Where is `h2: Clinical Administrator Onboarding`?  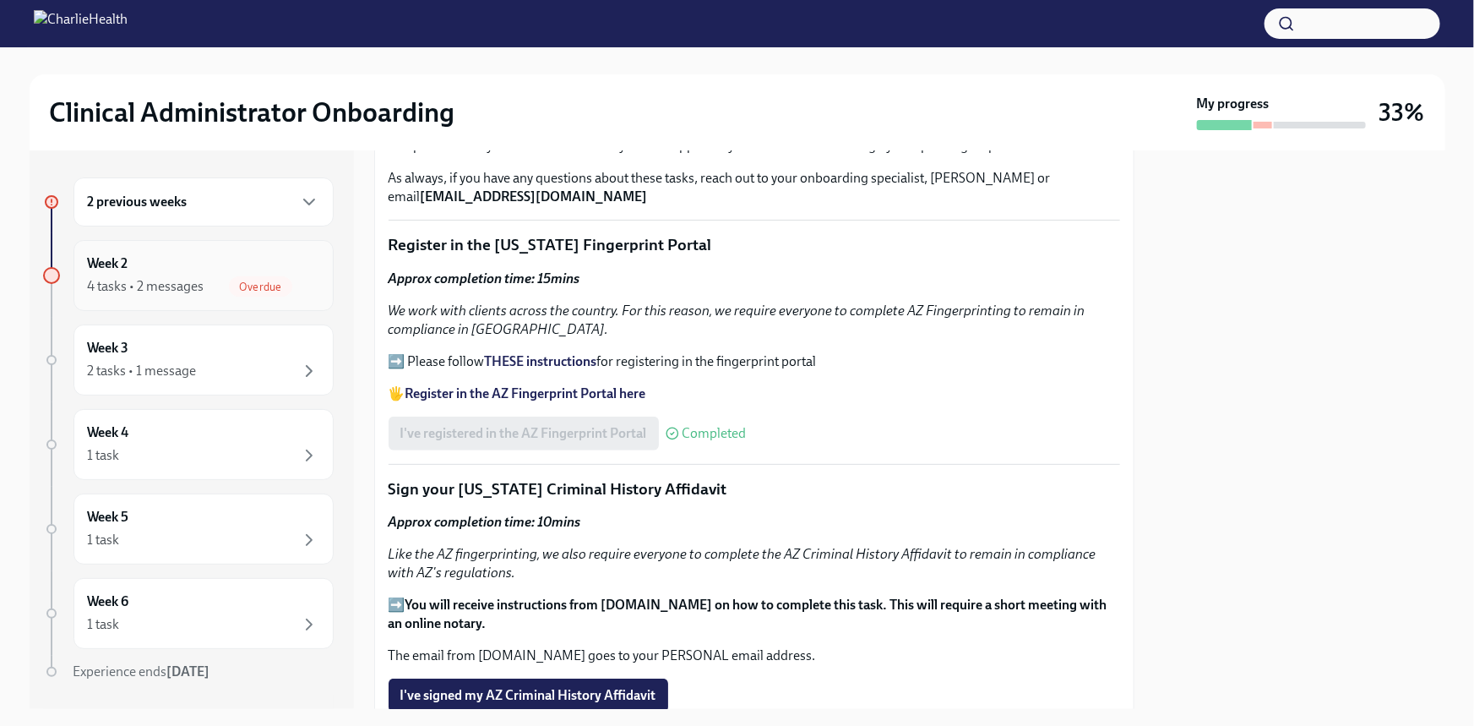
h2: Clinical Administrator Onboarding is located at coordinates (253, 112).